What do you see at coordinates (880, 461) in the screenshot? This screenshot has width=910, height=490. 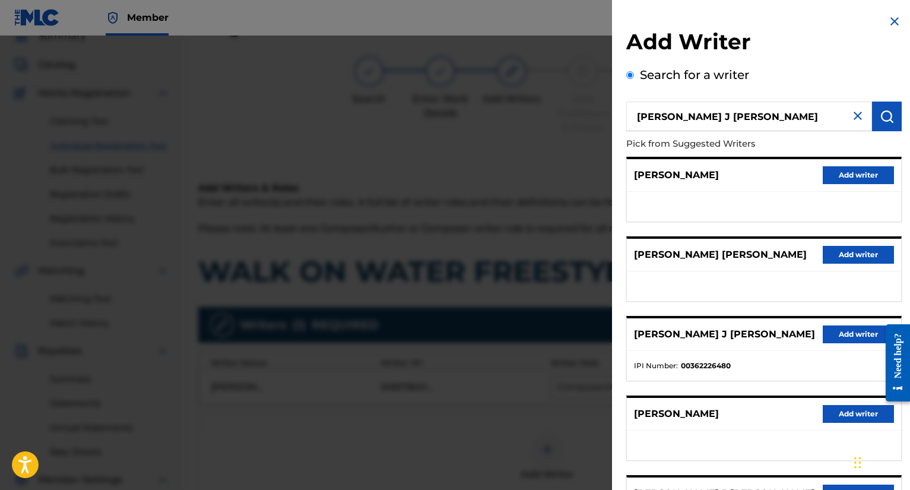 I see `div: Chat Widget` at bounding box center [880, 461].